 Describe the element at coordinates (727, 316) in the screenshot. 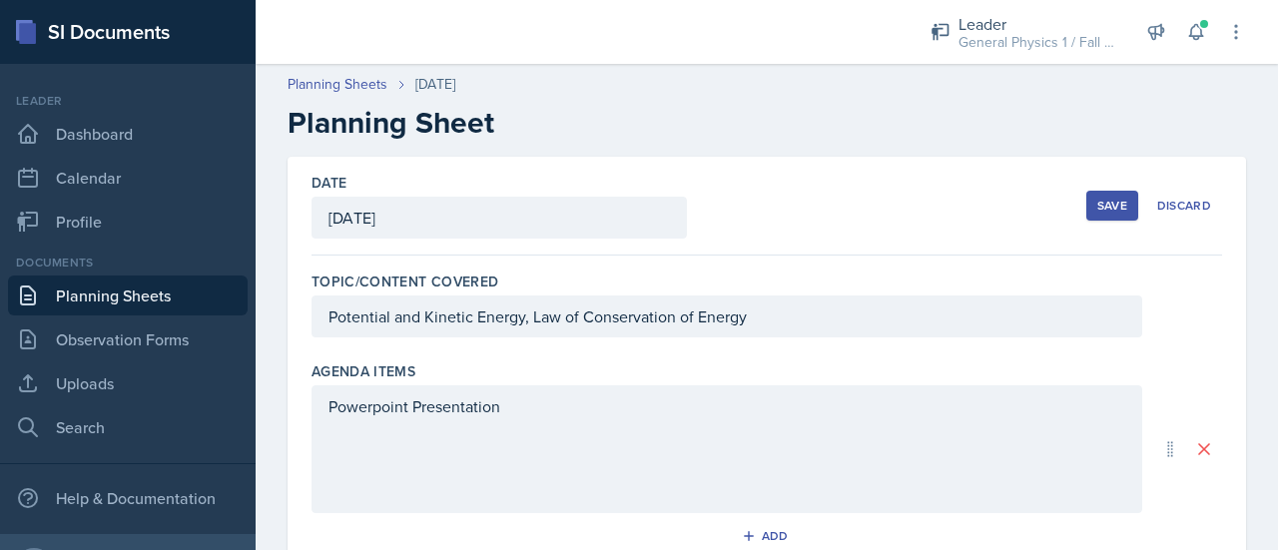

I see `p: Potential and Kinetic Energy, Law of Conservation of Energy` at that location.